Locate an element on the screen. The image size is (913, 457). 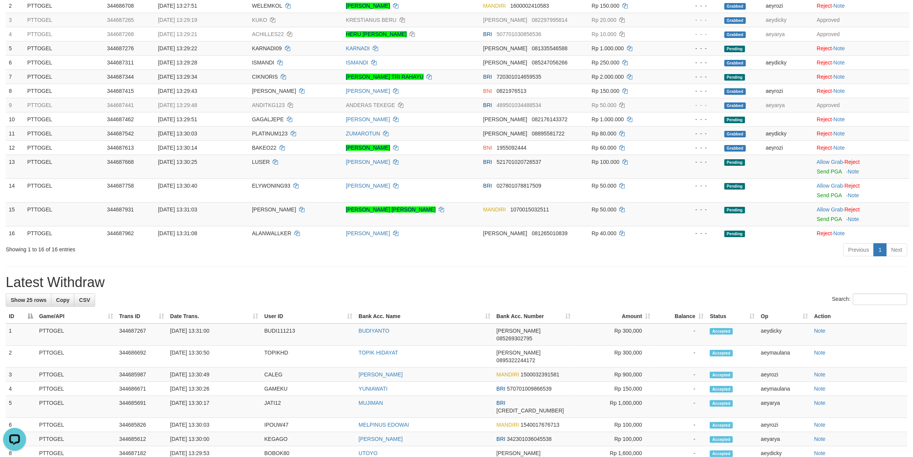
span: Copy 720301014659535 to clipboard is located at coordinates (519, 77).